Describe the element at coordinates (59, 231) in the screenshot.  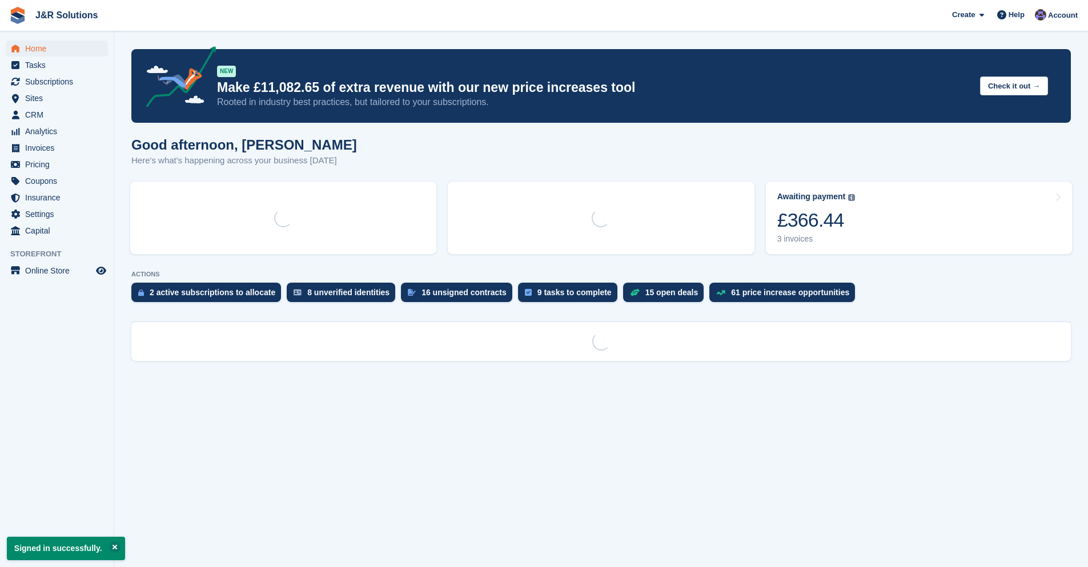
I see `span: Capital` at that location.